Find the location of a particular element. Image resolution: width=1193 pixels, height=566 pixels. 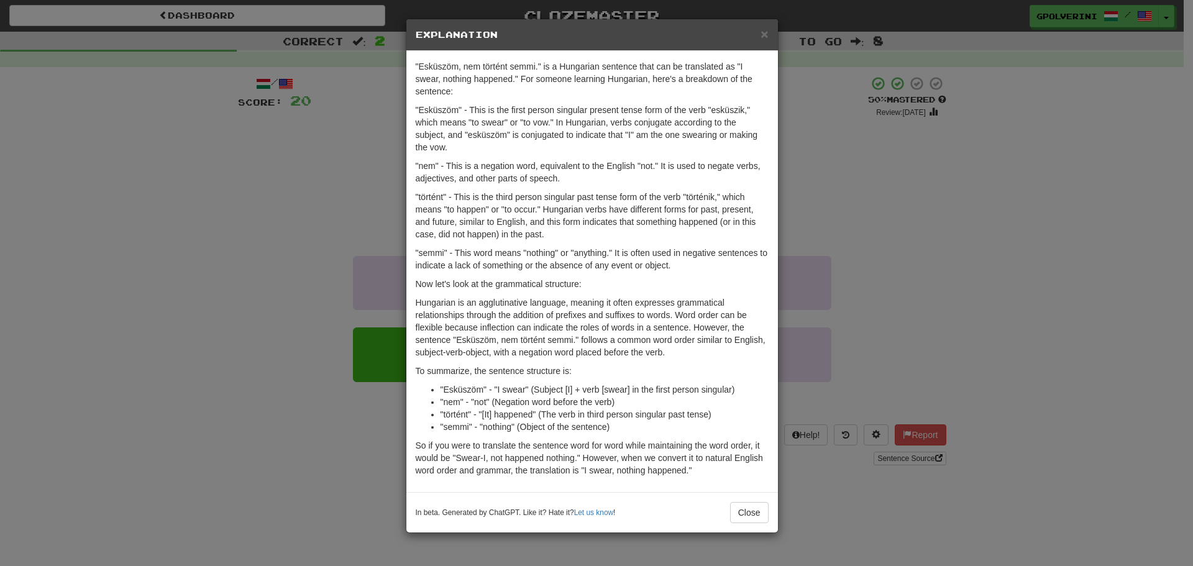

p: "nem" - This is a negation word, equivalent to the English "not." It is used to negate verbs, adj... is located at coordinates (592, 172).